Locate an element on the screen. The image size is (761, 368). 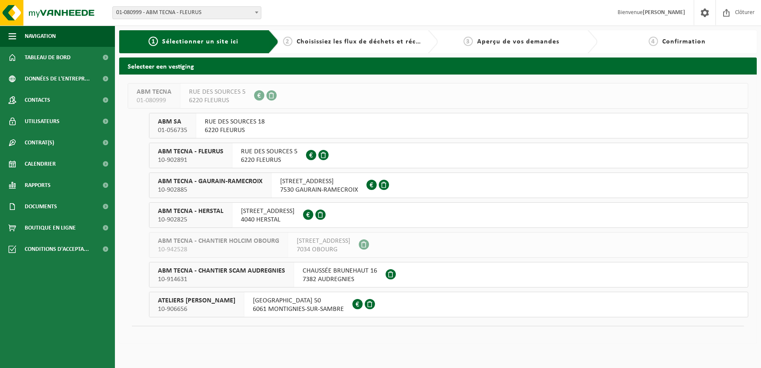
h2: Selecteer een vestiging is located at coordinates (438, 66).